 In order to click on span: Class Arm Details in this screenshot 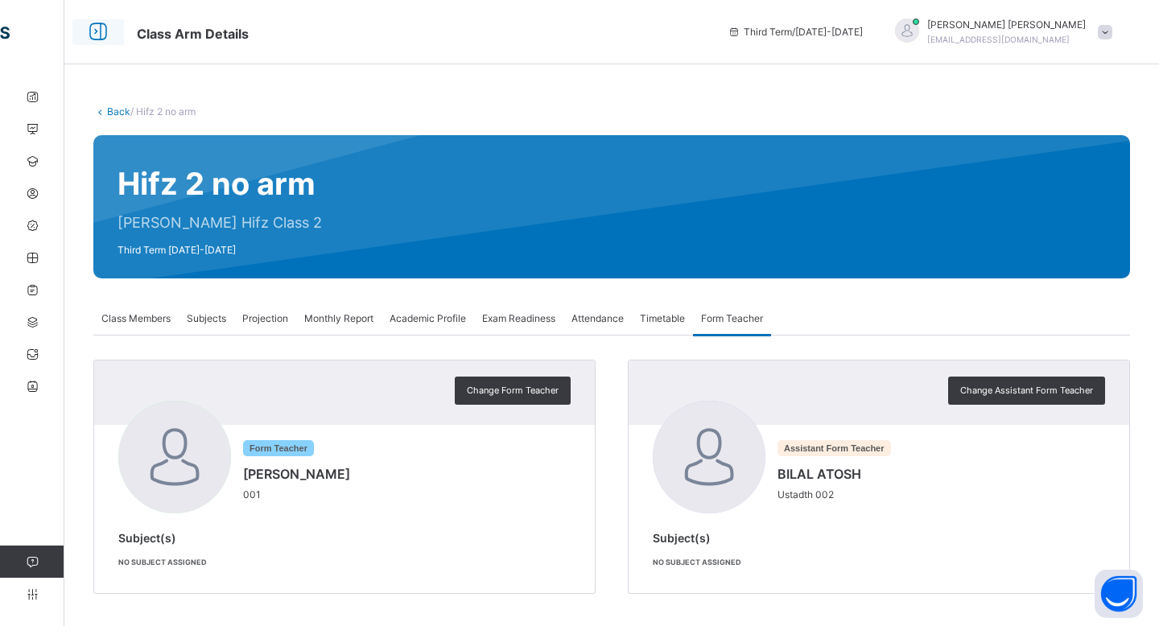, I will do `click(192, 34)`.